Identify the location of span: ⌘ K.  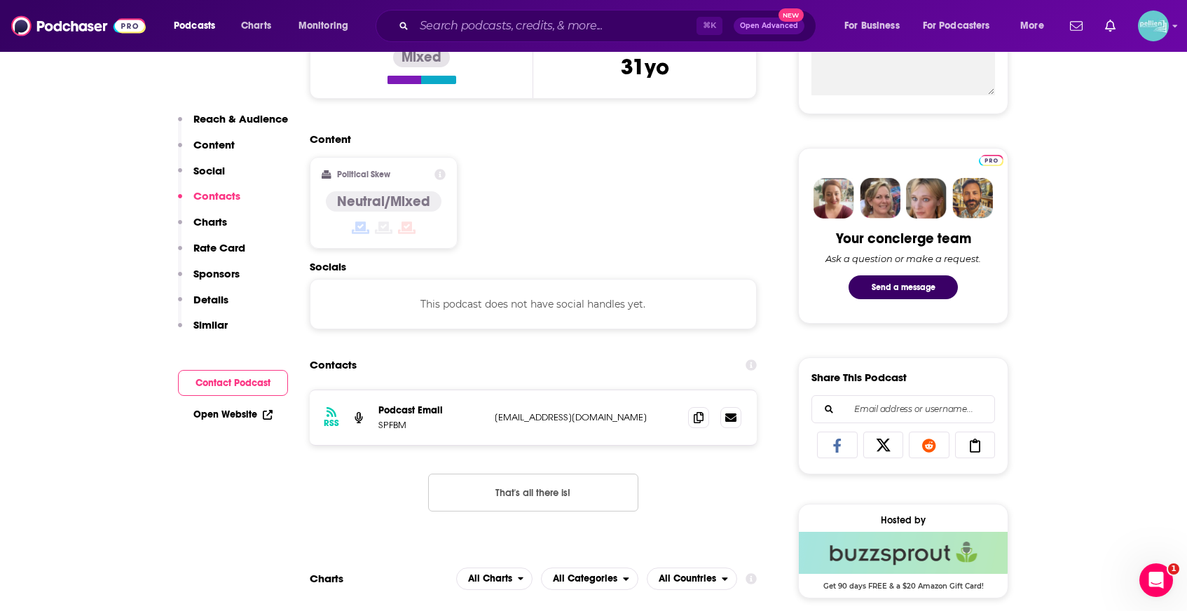
(709, 26).